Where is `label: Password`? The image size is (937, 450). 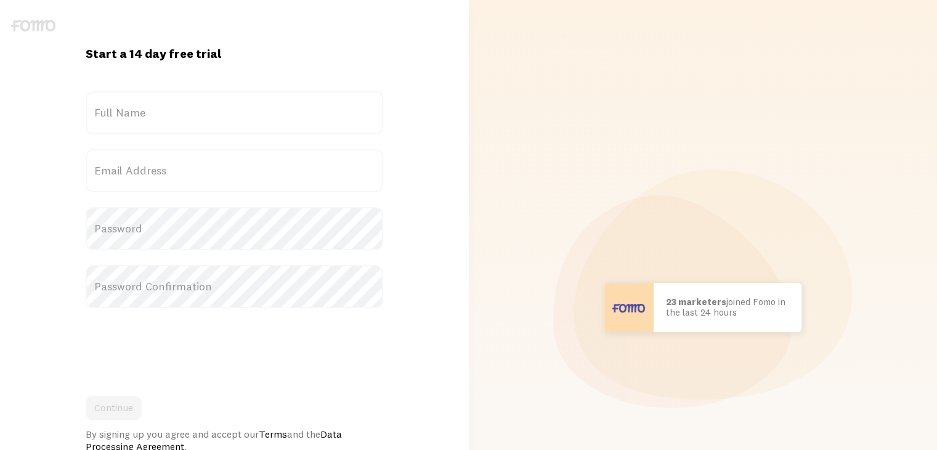
label: Password is located at coordinates (234, 229).